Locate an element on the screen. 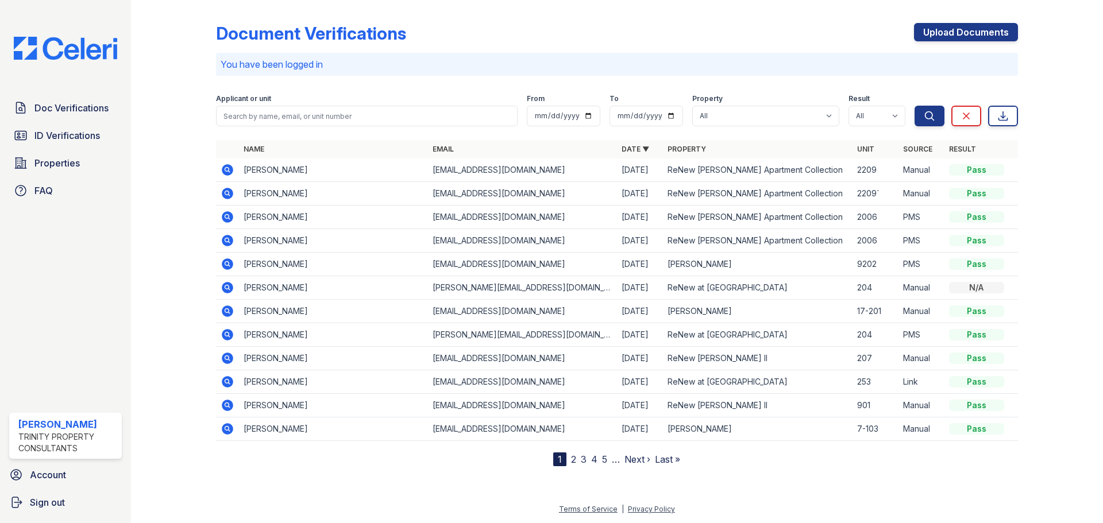 The width and height of the screenshot is (1103, 523). span: ID Verifications is located at coordinates (67, 136).